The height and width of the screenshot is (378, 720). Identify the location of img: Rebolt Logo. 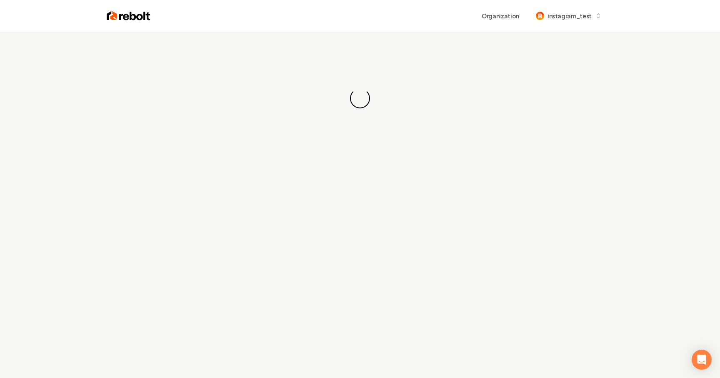
(128, 16).